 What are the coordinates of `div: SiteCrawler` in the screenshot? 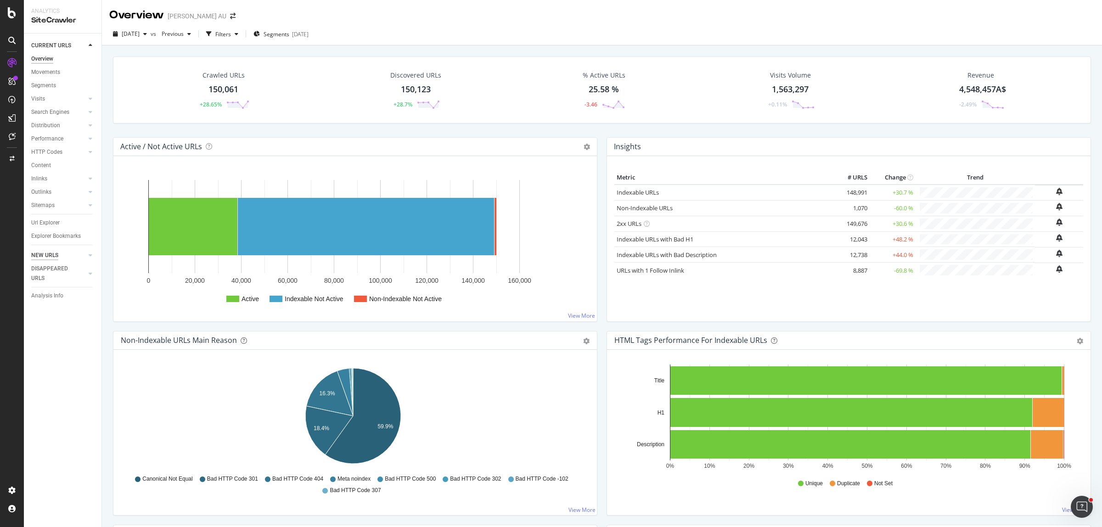 It's located at (62, 20).